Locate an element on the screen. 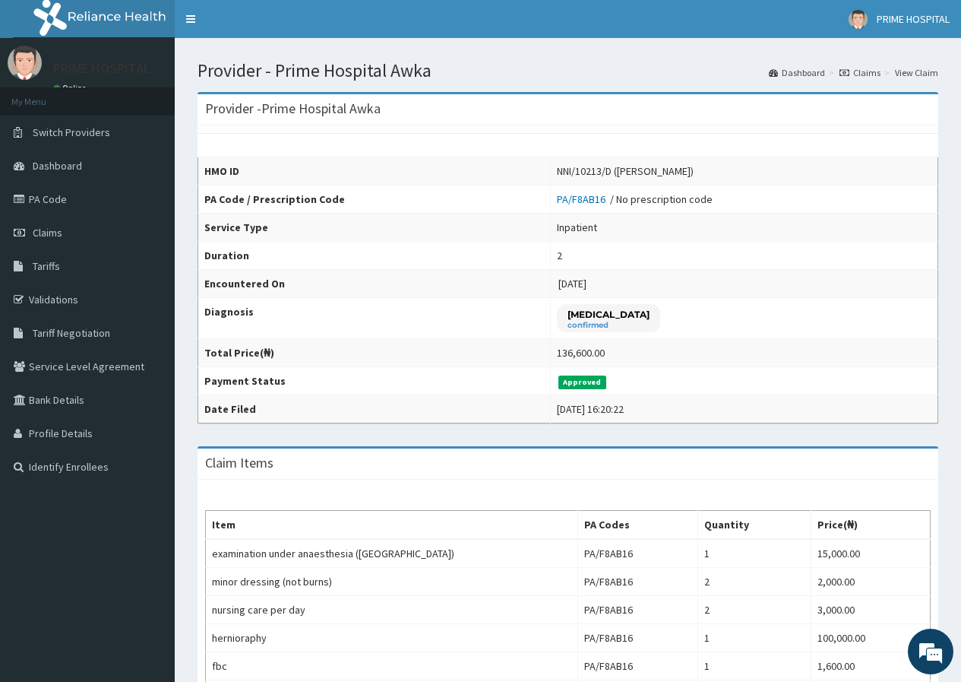 The image size is (961, 682). td: 15,000.00 is located at coordinates (871, 553).